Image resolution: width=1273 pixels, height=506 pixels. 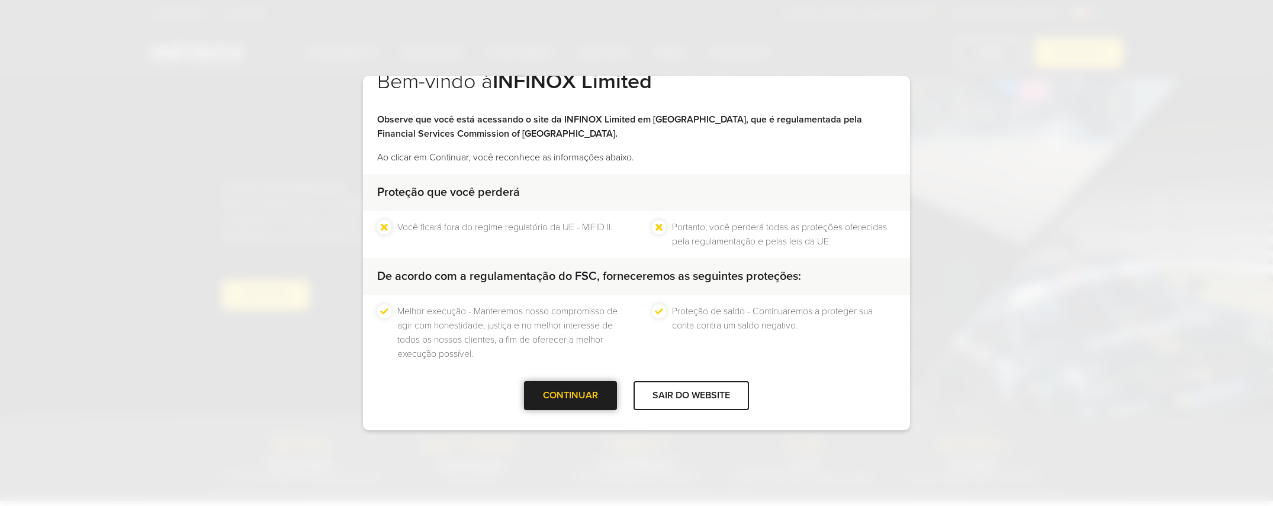 What do you see at coordinates (784, 333) in the screenshot?
I see `li: Proteção de saldo - Continuaremos a proteger sua conta contra um saldo negativo.` at bounding box center [784, 333].